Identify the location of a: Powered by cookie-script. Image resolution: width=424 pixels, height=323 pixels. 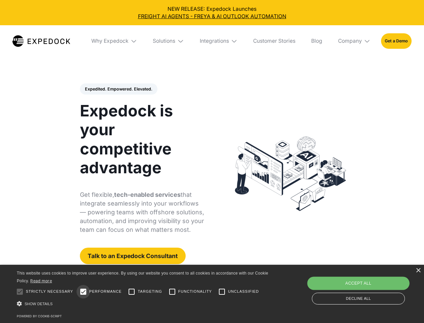
(39, 316).